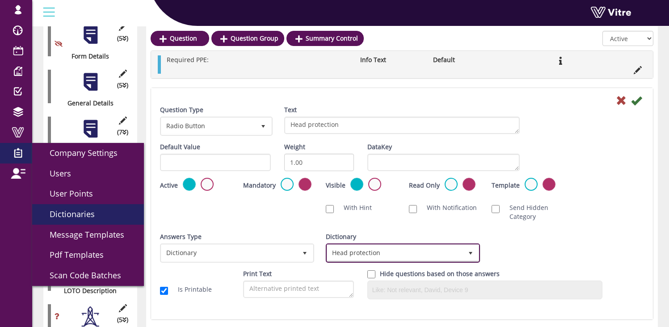 Image resolution: width=669 pixels, height=327 pixels. I want to click on span: Scan Code Batches, so click(80, 275).